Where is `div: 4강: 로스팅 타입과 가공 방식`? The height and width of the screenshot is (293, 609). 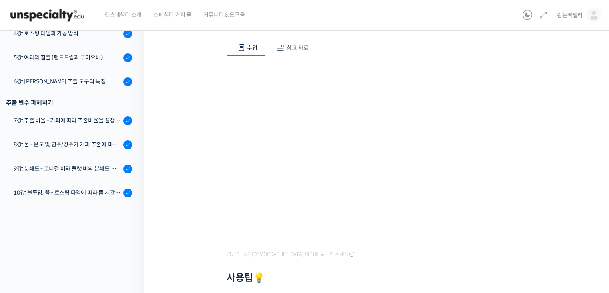
div: 4강: 로스팅 타입과 가공 방식 is located at coordinates (67, 33).